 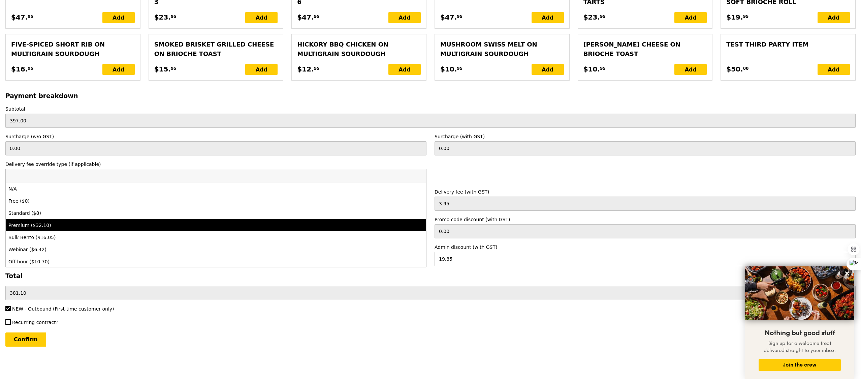 What do you see at coordinates (164, 201) in the screenshot?
I see `div: Free ($0)` at bounding box center [164, 201].